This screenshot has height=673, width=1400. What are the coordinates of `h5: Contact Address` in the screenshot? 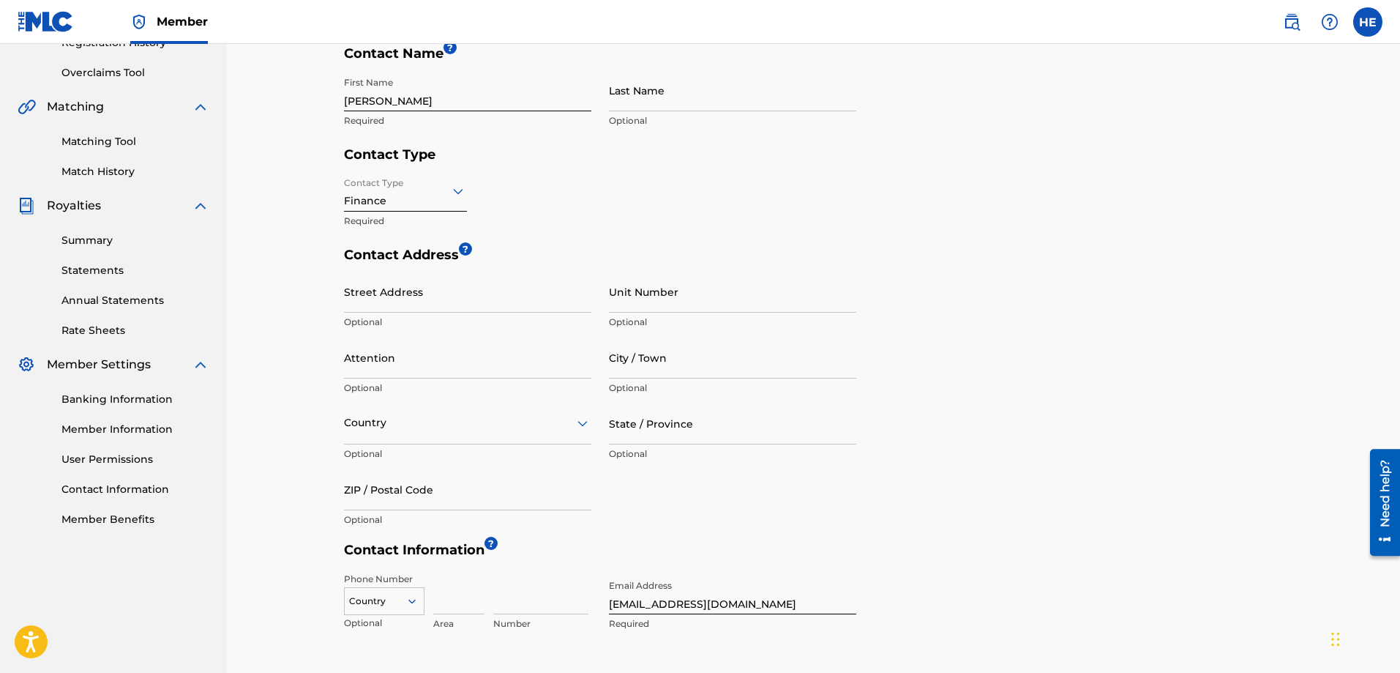 It's located at (600, 258).